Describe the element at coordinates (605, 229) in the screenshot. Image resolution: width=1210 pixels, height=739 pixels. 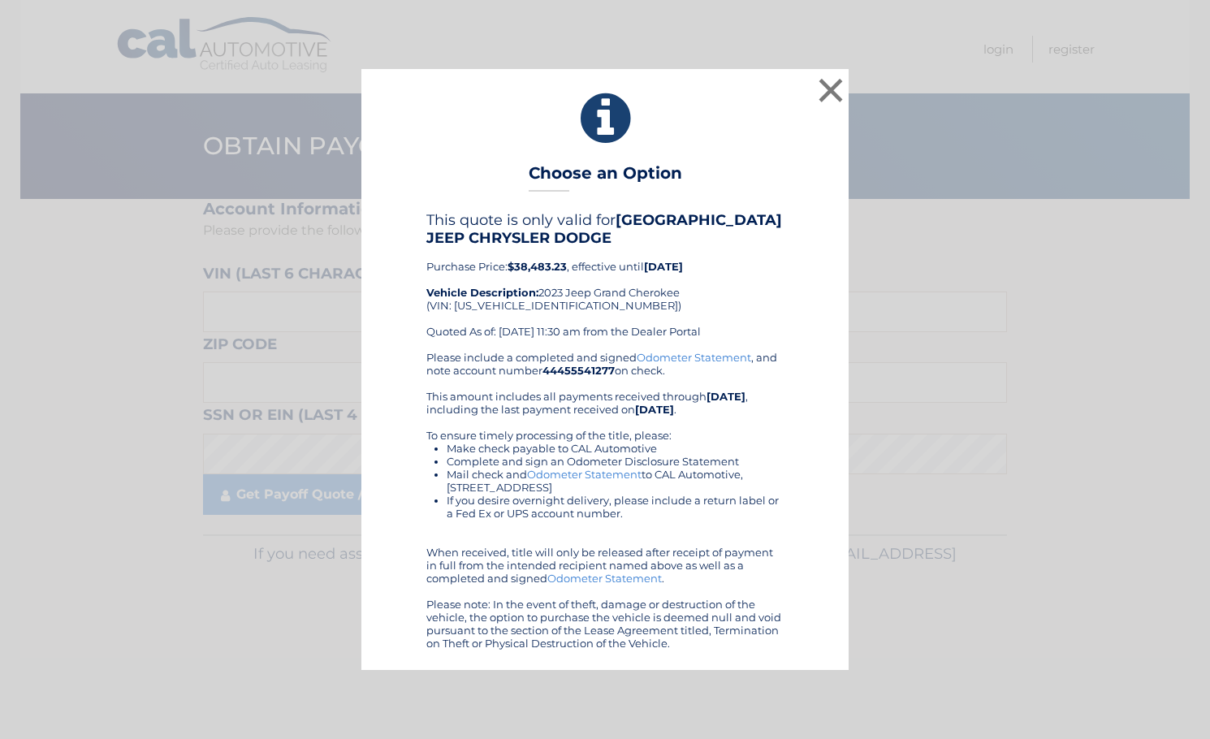
I see `h4: This quote is only valid for` at that location.